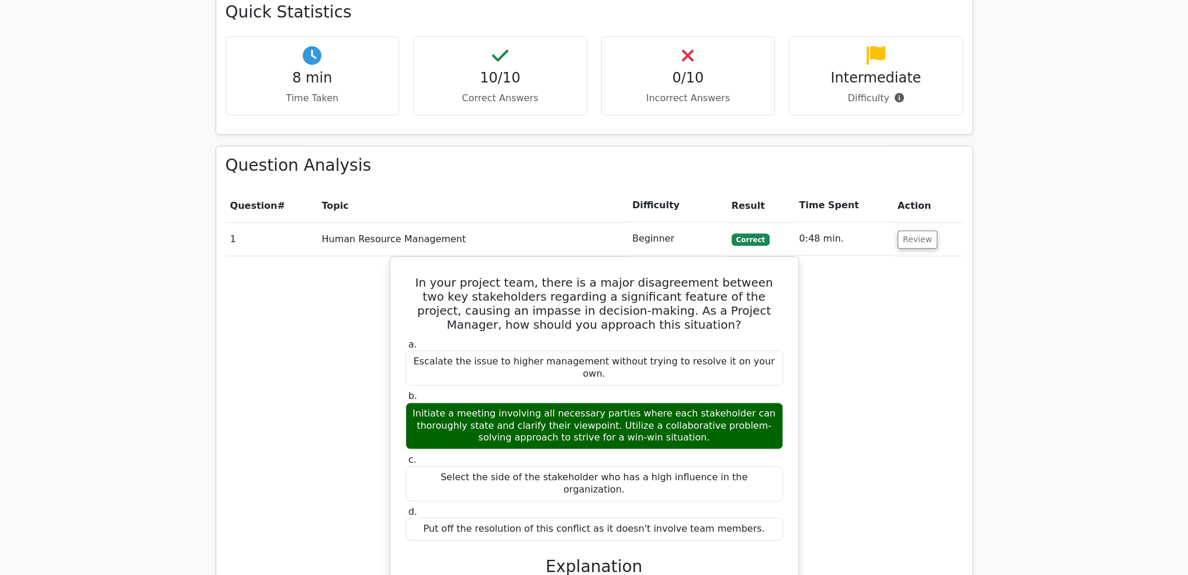 This screenshot has height=575, width=1188. What do you see at coordinates (313, 98) in the screenshot?
I see `p: Time Taken` at bounding box center [313, 98].